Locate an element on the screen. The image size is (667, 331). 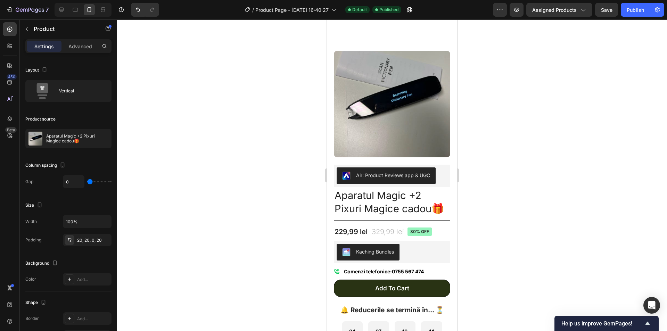
p: Advanced is located at coordinates (80, 46).